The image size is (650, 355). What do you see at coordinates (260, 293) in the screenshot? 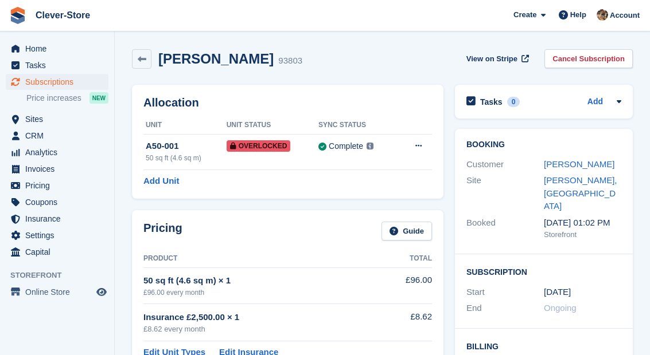
I see `div: £96.00 every month` at bounding box center [260, 293].